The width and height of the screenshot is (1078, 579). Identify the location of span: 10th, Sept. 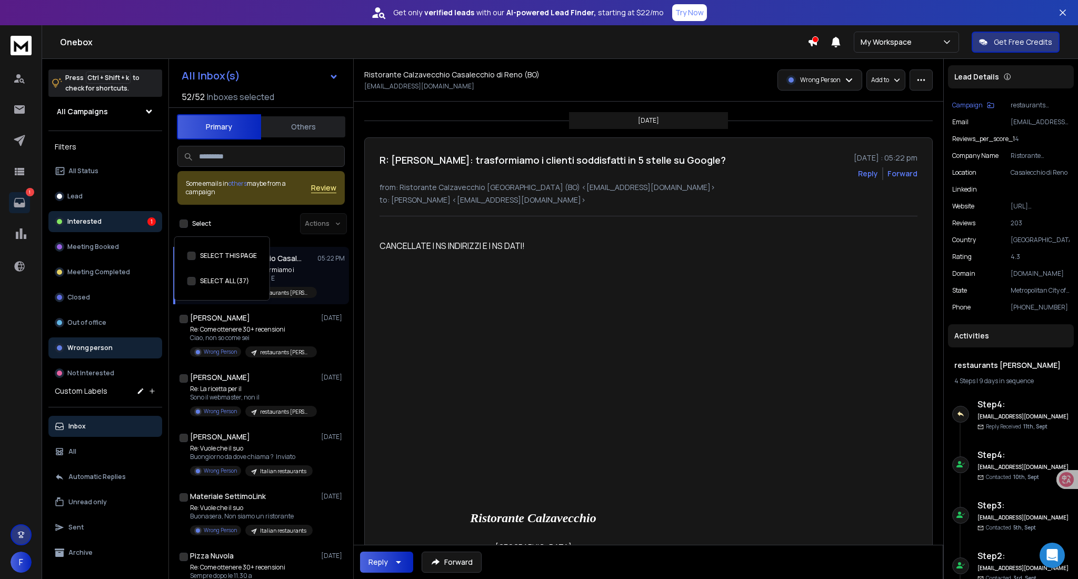
(1026, 477).